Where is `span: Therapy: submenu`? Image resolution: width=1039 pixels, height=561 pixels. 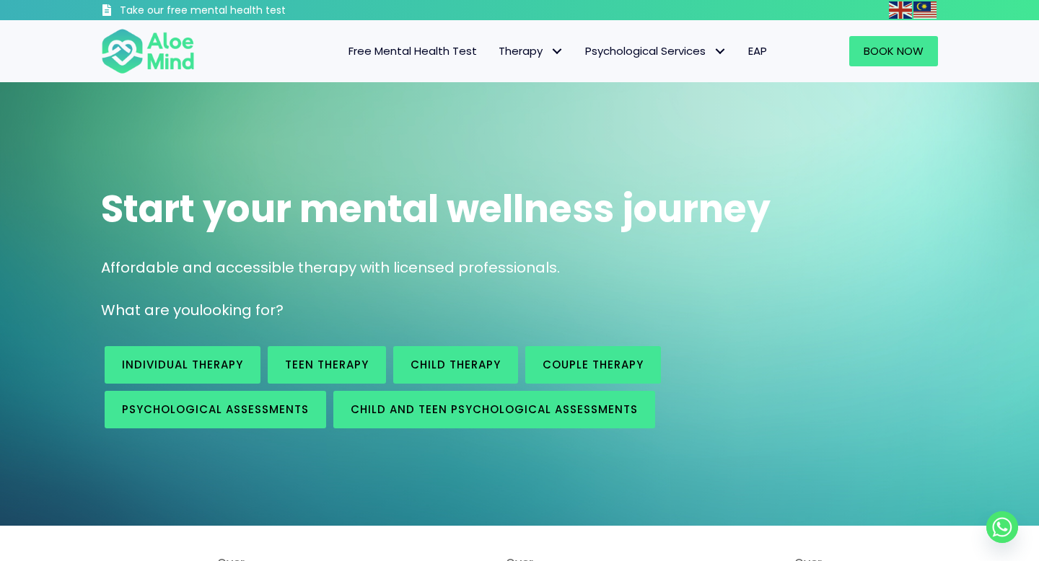
span: Therapy: submenu is located at coordinates (556, 51).